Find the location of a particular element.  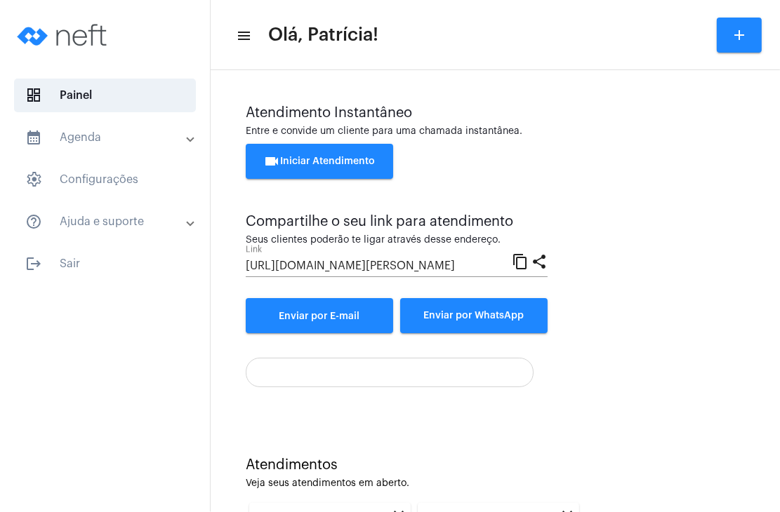

mat-icon: content_copy is located at coordinates (520, 261).